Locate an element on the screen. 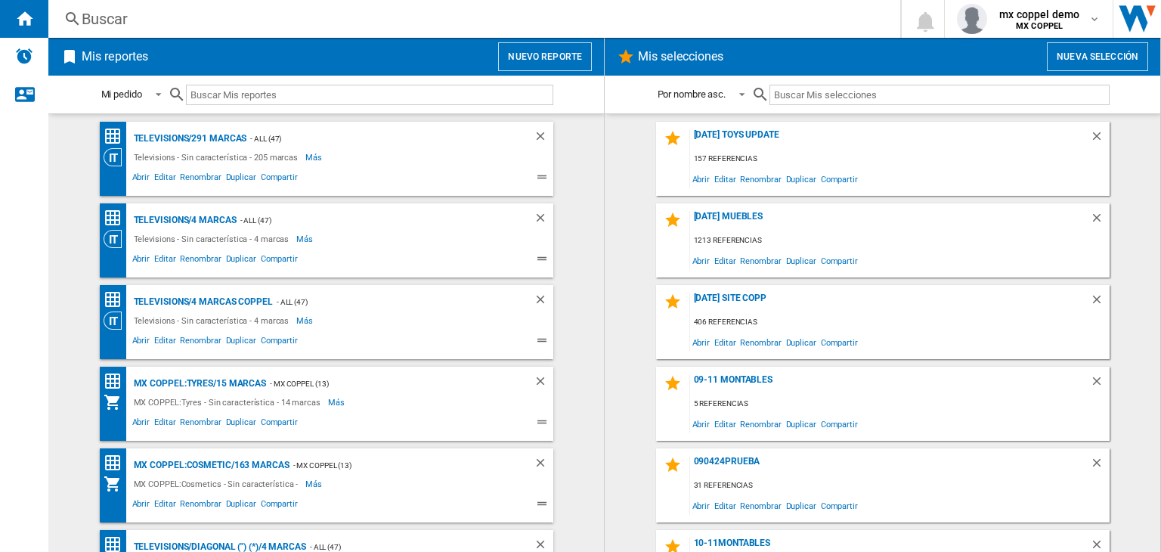  div: Mi colección is located at coordinates (116, 402).